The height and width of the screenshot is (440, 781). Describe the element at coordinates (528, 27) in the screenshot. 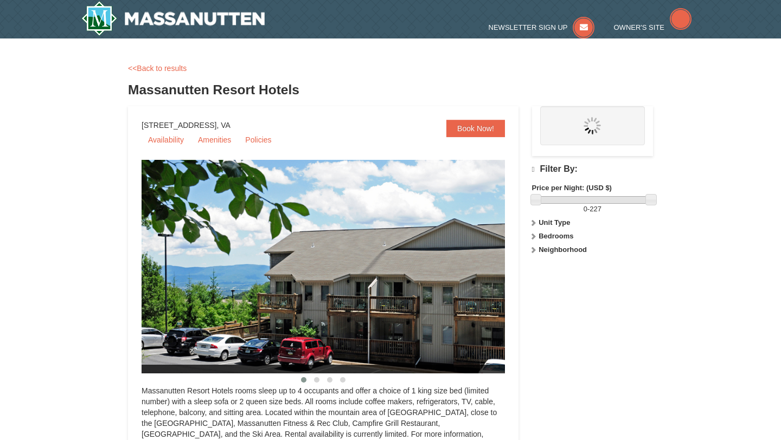

I see `span: Newsletter Sign Up` at that location.